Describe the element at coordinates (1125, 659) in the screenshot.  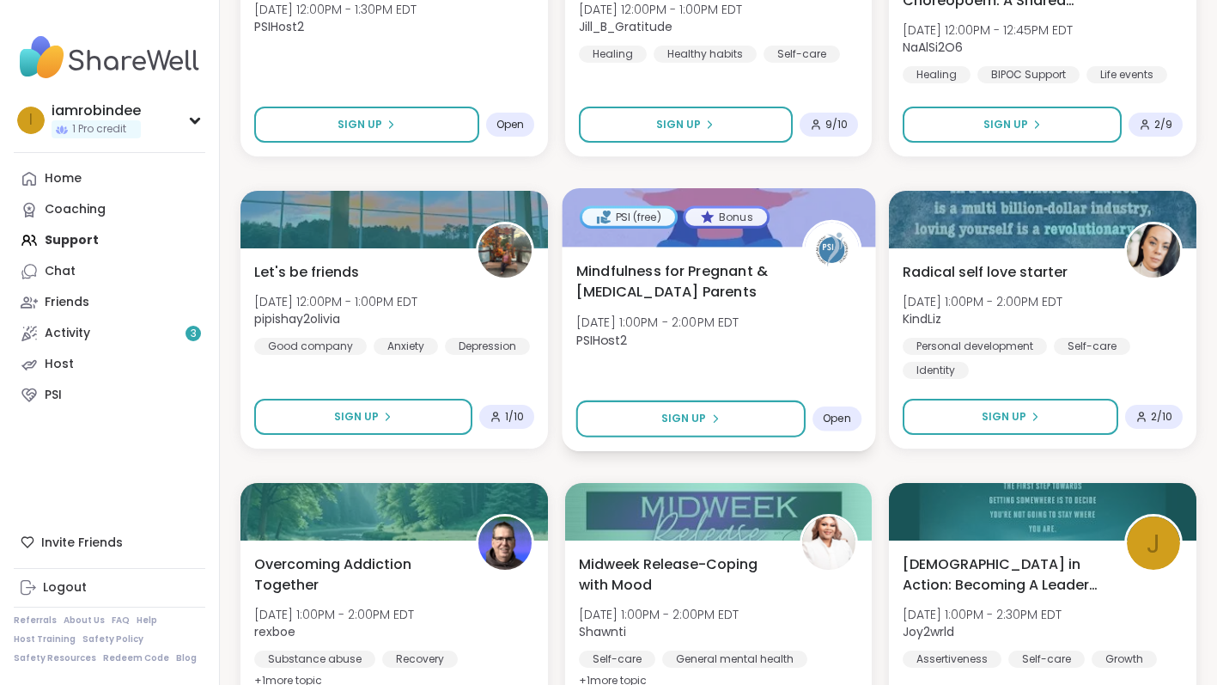
I see `div: Growth` at that location.